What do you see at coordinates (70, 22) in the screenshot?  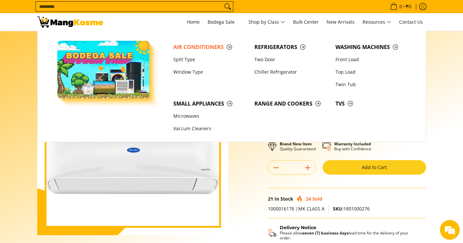 I see `img: Carrier 1 HP Crystal Split-Type Aircon (Class A) l Mang Kosme` at bounding box center [70, 22].